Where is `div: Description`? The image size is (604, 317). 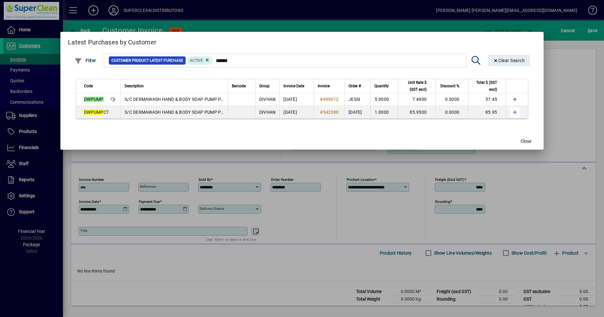 div: Description is located at coordinates (174, 86).